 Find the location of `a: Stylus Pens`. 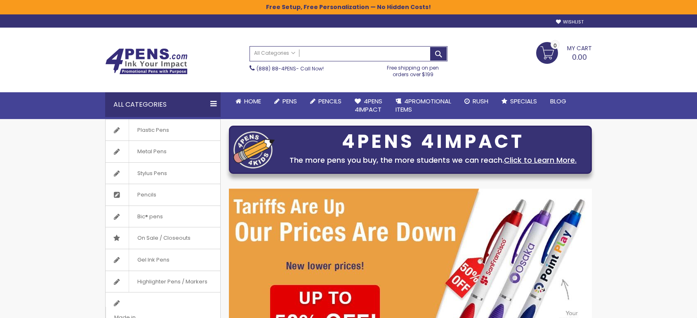

a: Stylus Pens is located at coordinates (163, 174).